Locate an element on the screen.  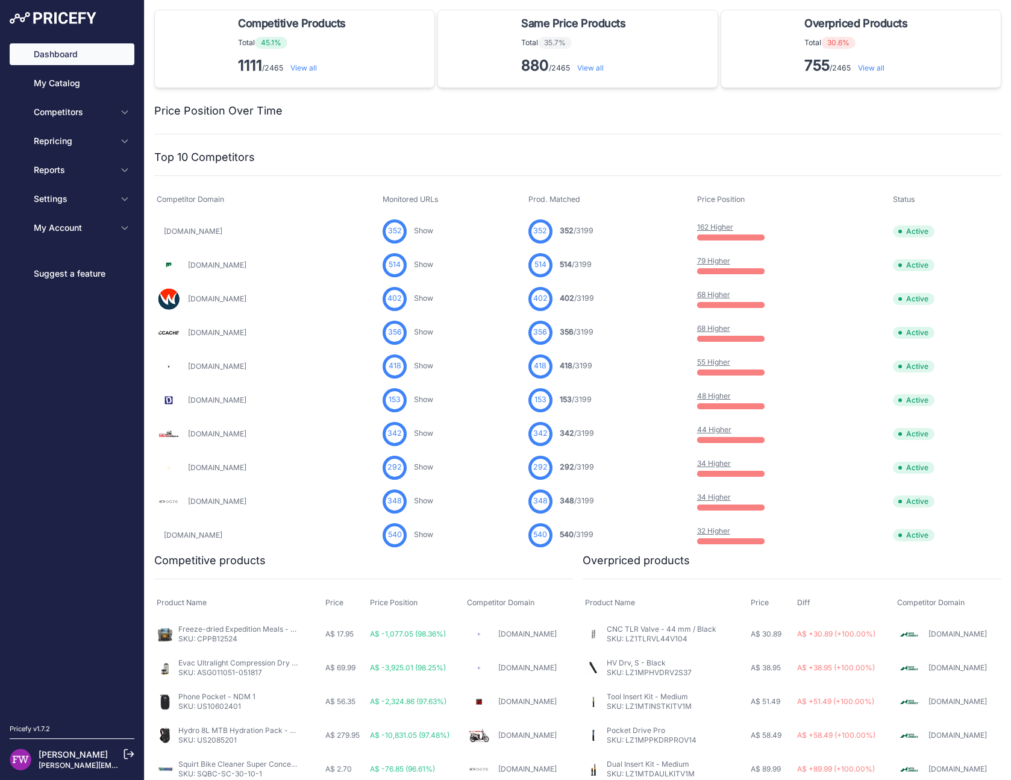
p: SKU: LZ1MTINSTKITV1M is located at coordinates (649, 706).